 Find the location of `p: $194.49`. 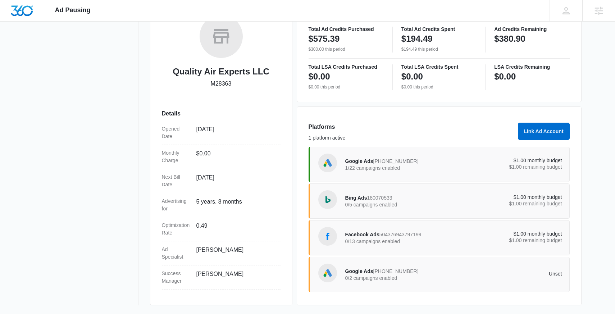

p: $194.49 is located at coordinates (417, 39).